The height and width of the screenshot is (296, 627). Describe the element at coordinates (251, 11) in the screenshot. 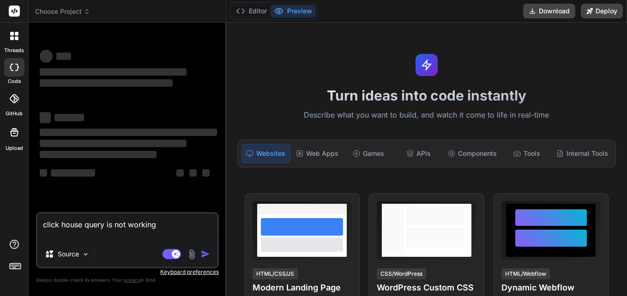

I see `button: Editor` at that location.